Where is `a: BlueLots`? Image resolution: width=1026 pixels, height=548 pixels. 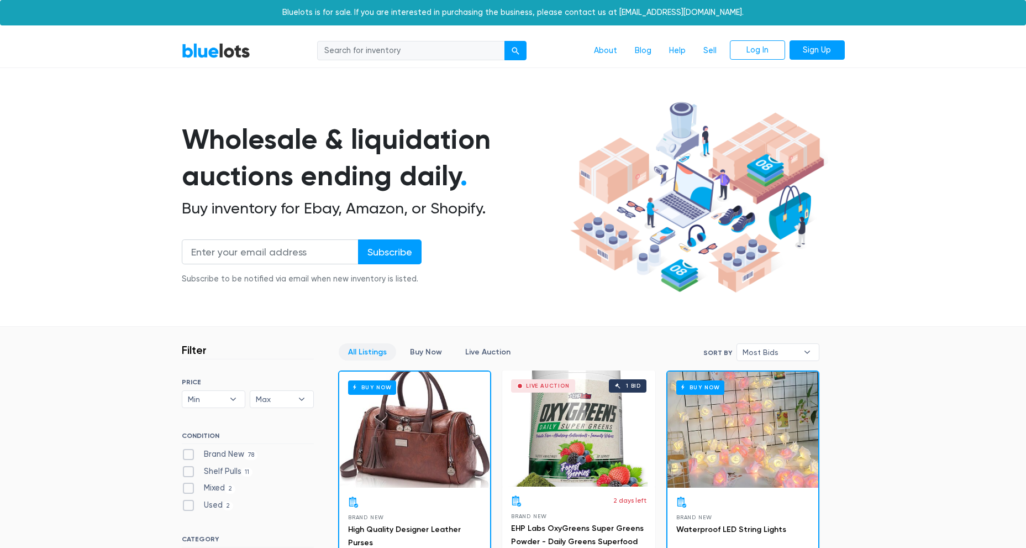
a: BlueLots is located at coordinates (216, 50).